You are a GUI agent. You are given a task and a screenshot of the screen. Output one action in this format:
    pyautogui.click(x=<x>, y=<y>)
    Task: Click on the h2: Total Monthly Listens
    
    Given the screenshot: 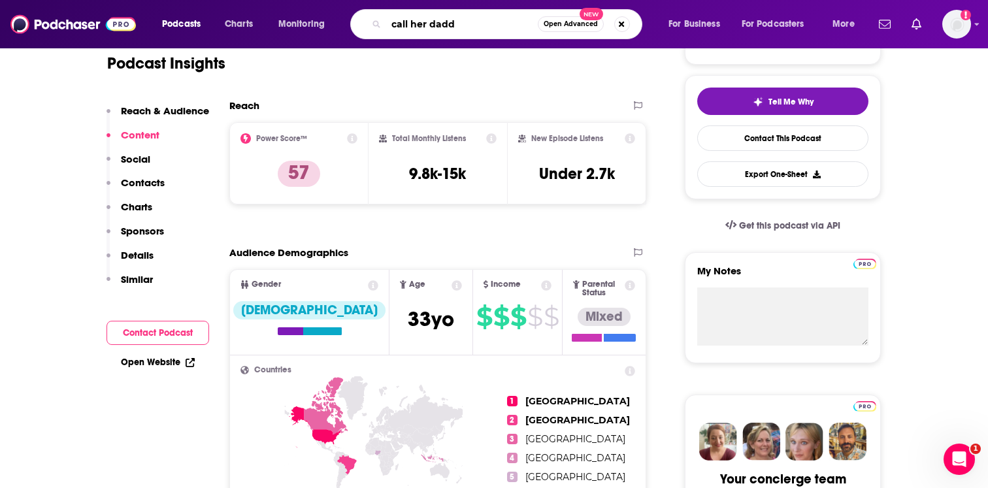 What is the action you would take?
    pyautogui.click(x=429, y=139)
    